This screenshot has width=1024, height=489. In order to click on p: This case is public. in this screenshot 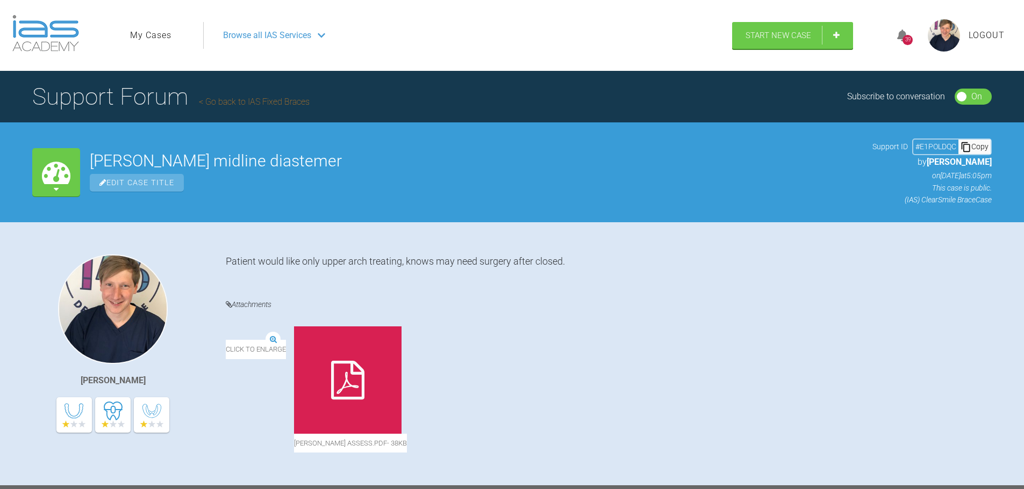, I will do `click(932, 188)`.